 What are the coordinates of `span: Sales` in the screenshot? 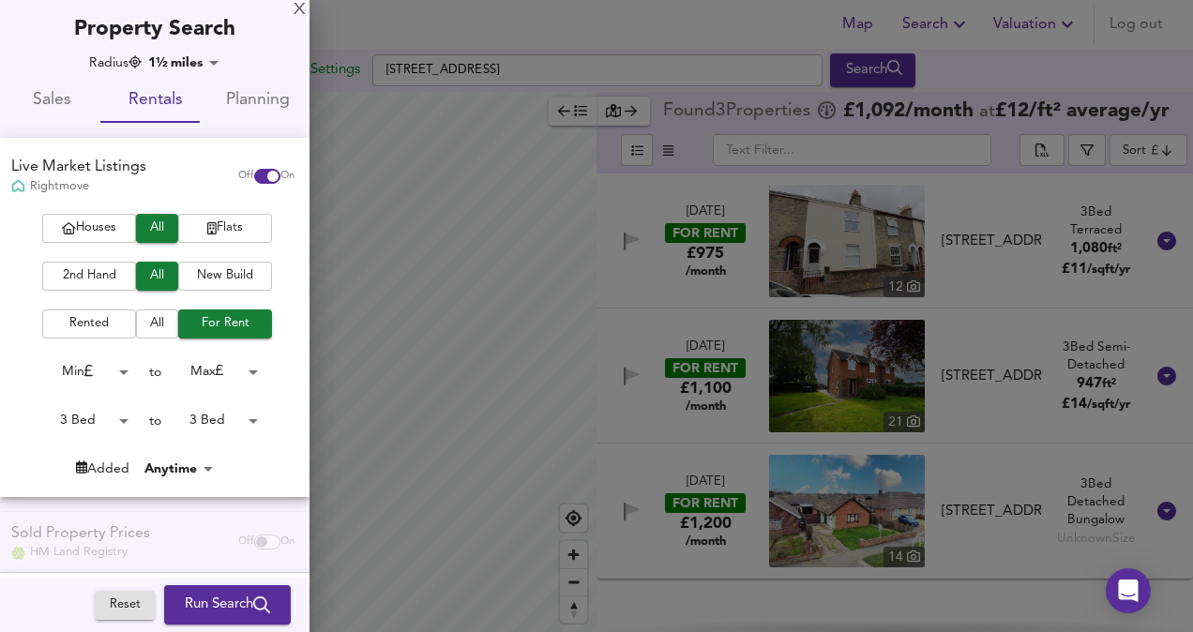 It's located at (52, 100).